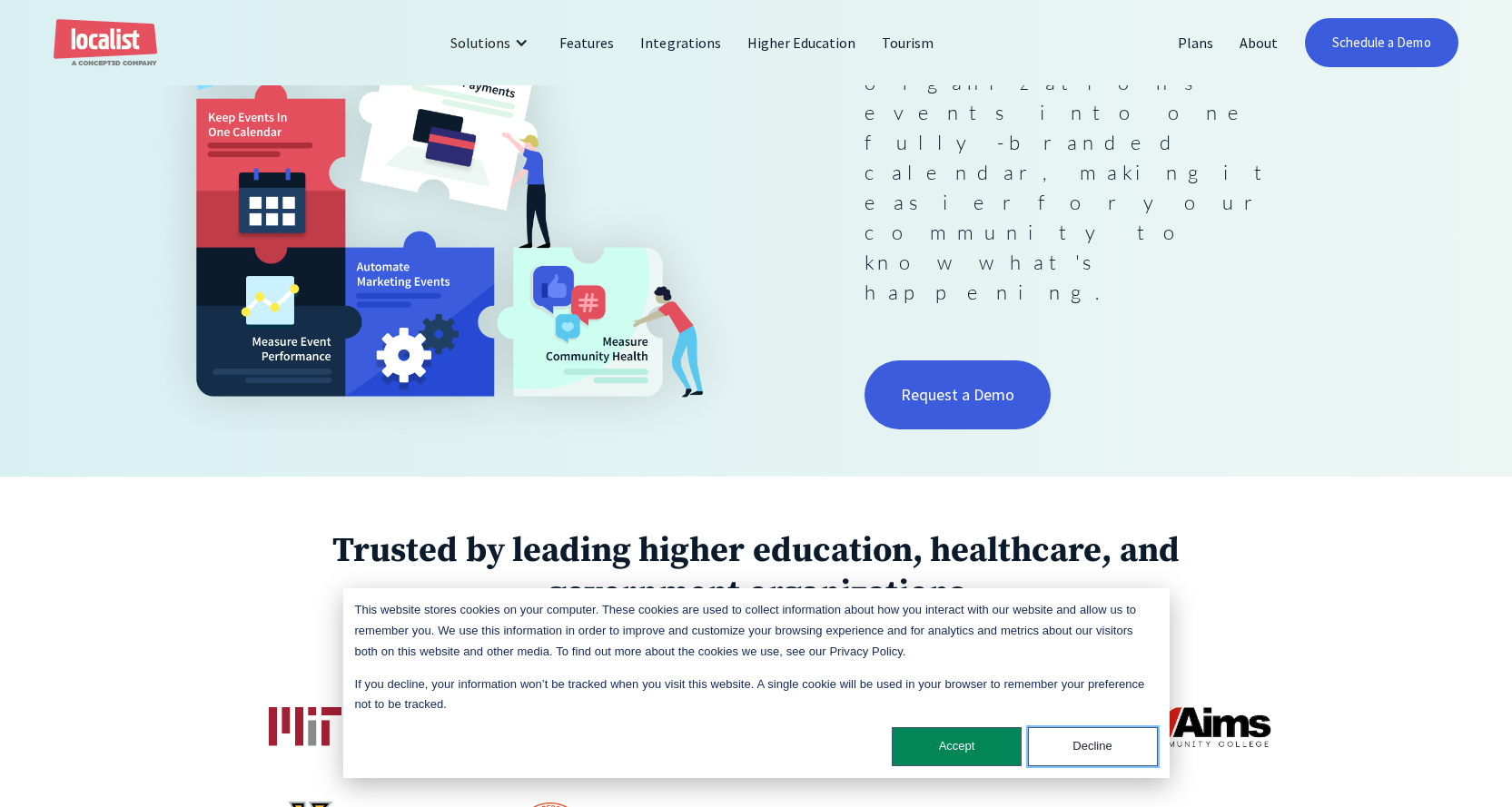 This screenshot has width=1512, height=807. I want to click on a: About, so click(1259, 42).